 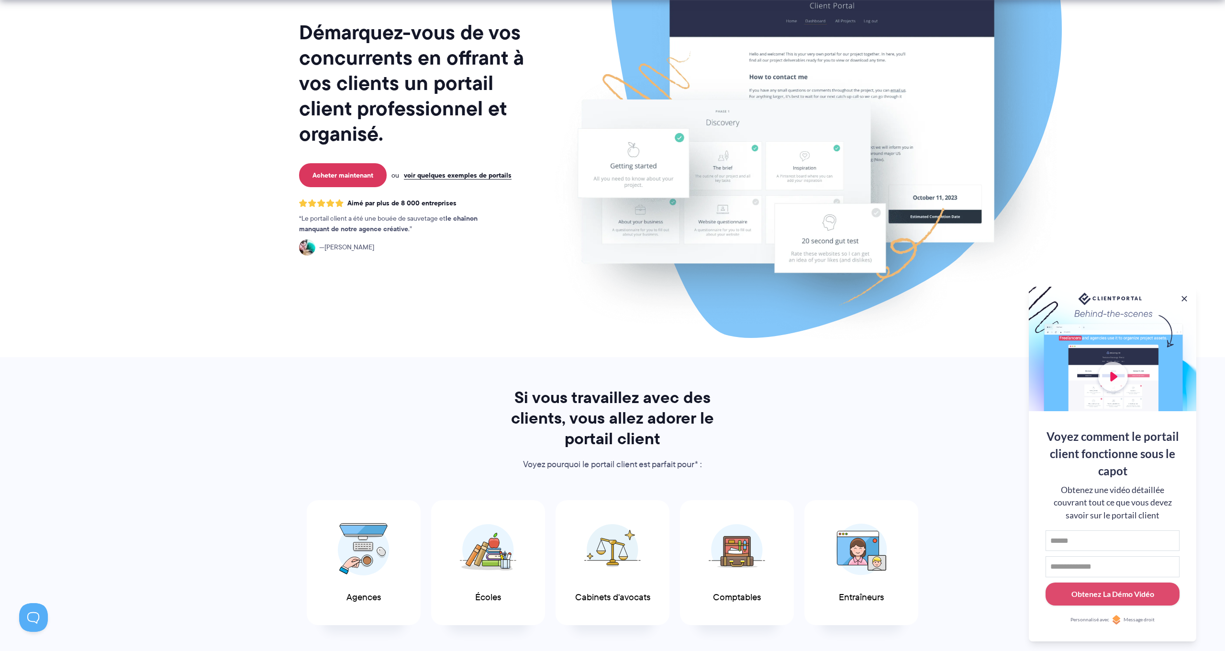 I want to click on div: Obtenez La Démo Vidéo, so click(x=1113, y=594).